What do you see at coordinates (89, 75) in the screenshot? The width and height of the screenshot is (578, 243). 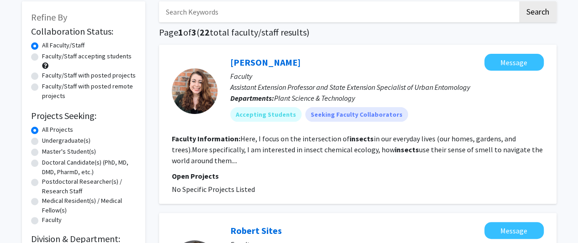 I see `label: Faculty/Staff with posted projects` at bounding box center [89, 75].